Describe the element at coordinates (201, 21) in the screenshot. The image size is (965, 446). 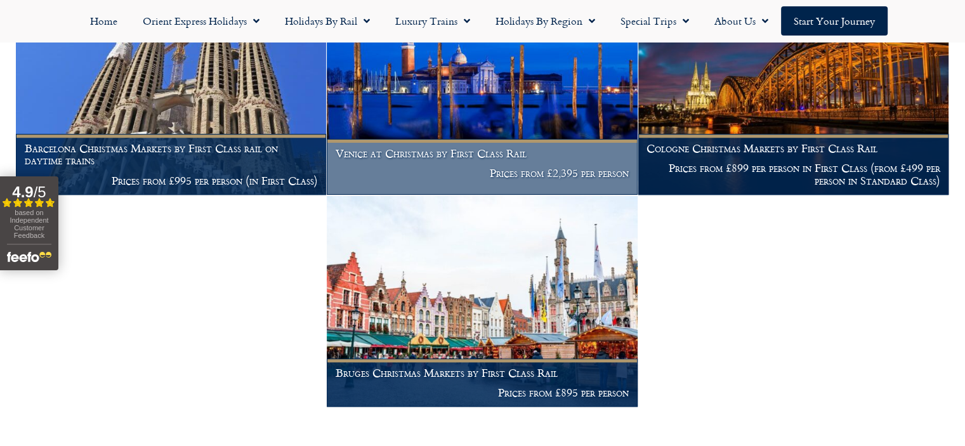
I see `a: Orient Express Holidays` at that location.